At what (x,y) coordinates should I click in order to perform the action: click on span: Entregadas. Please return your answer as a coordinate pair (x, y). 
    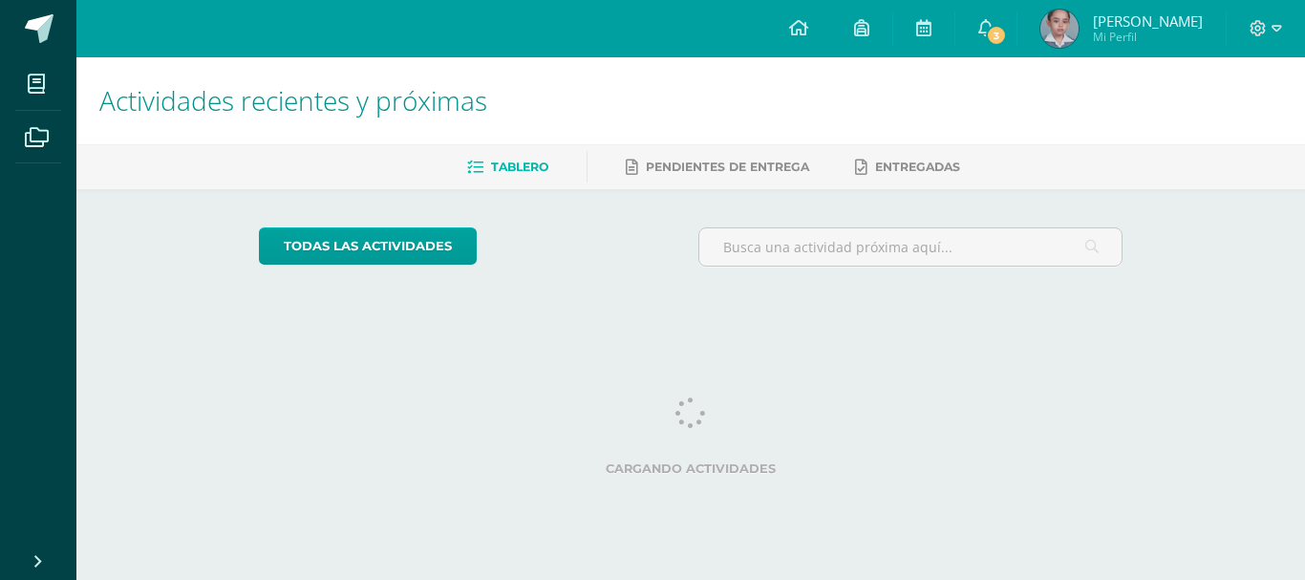
    Looking at the image, I should click on (917, 166).